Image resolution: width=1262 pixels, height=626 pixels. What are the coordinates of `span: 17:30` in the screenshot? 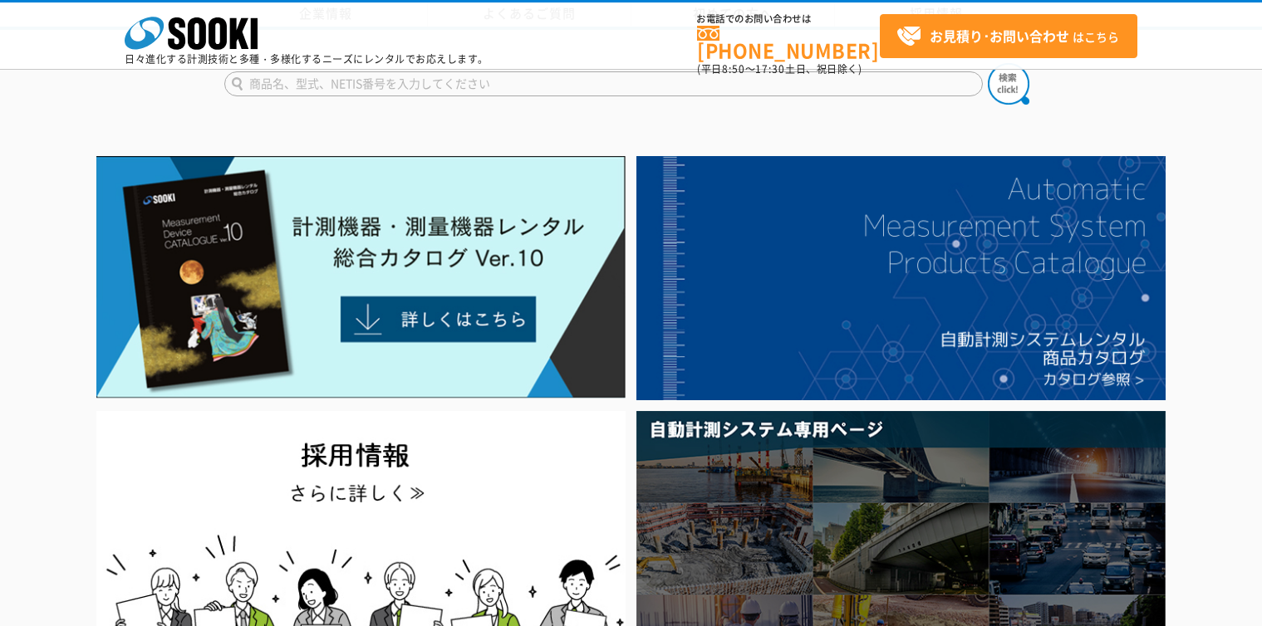 It's located at (770, 69).